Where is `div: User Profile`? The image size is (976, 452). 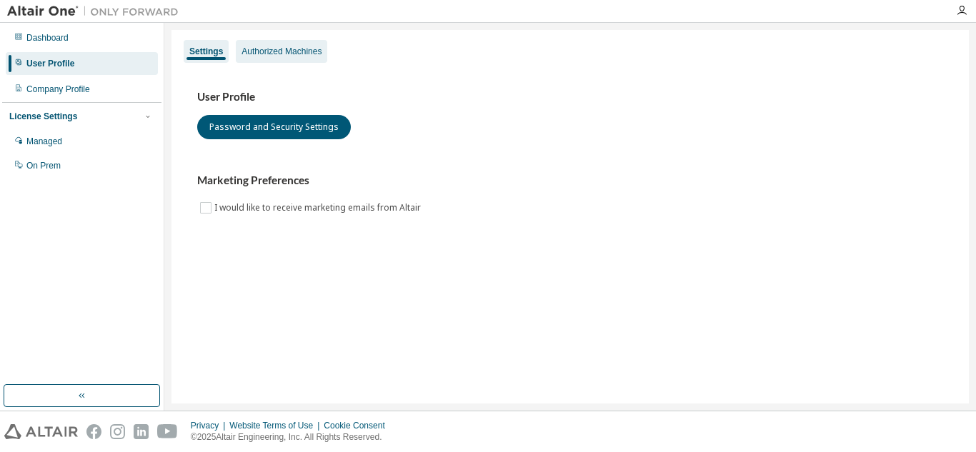
div: User Profile is located at coordinates (50, 64).